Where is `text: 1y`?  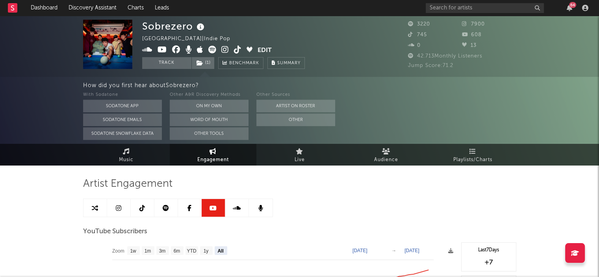 text: 1y is located at coordinates (206, 251).